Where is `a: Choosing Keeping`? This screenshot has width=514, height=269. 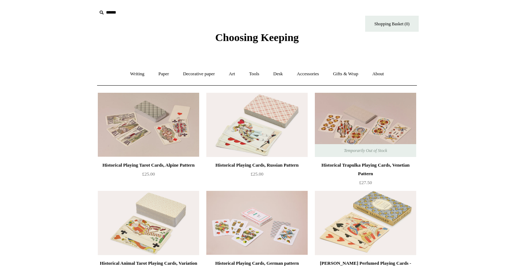 a: Choosing Keeping is located at coordinates (257, 40).